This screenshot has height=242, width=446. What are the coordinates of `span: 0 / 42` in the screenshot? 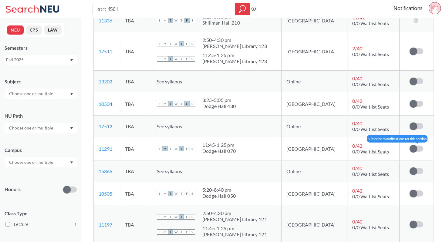 It's located at (357, 190).